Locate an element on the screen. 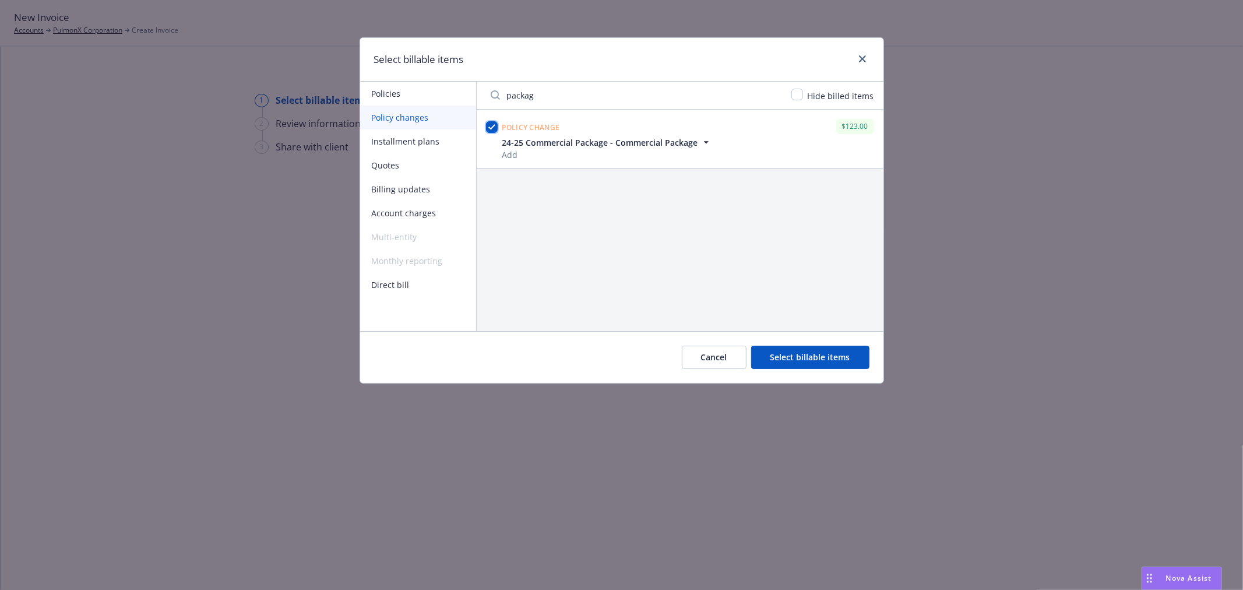  button: Installment plans is located at coordinates (418, 141).